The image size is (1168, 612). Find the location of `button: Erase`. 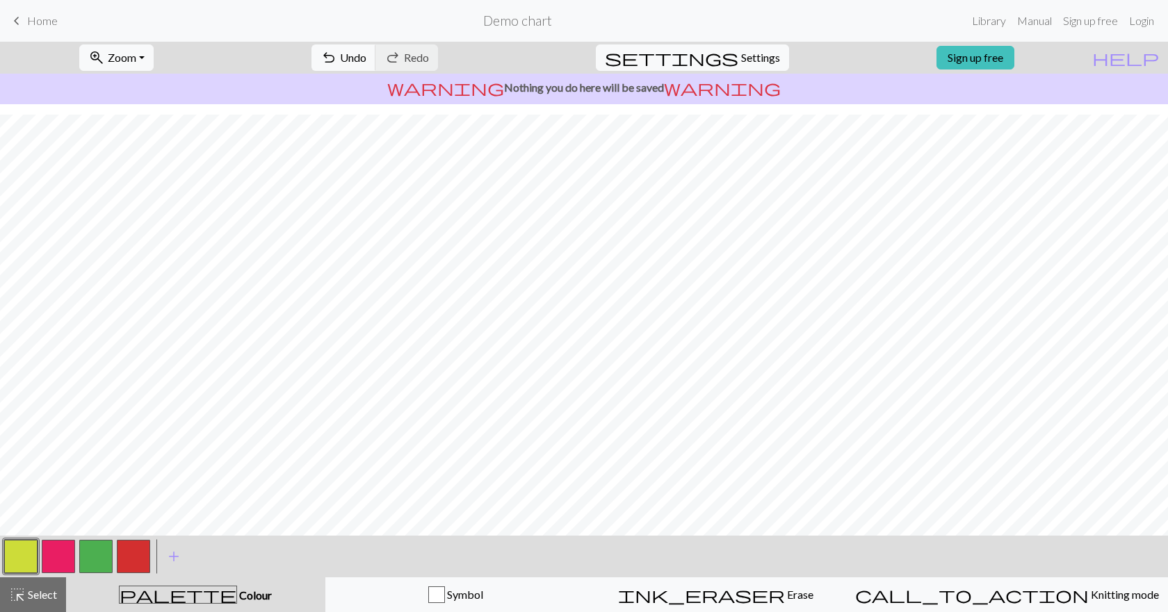

button: Erase is located at coordinates (715, 595).